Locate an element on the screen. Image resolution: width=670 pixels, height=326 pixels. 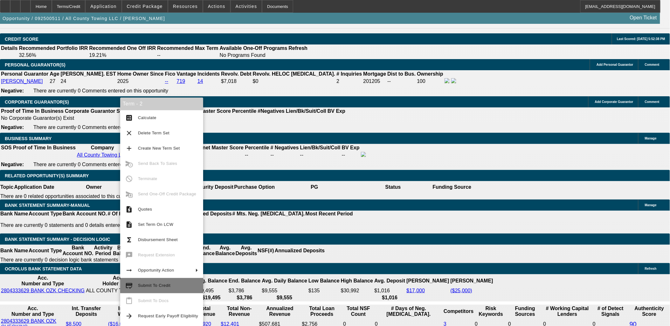
p: There are currently 0 statements and 0 details entered on this opportunity is located at coordinates (176, 225).